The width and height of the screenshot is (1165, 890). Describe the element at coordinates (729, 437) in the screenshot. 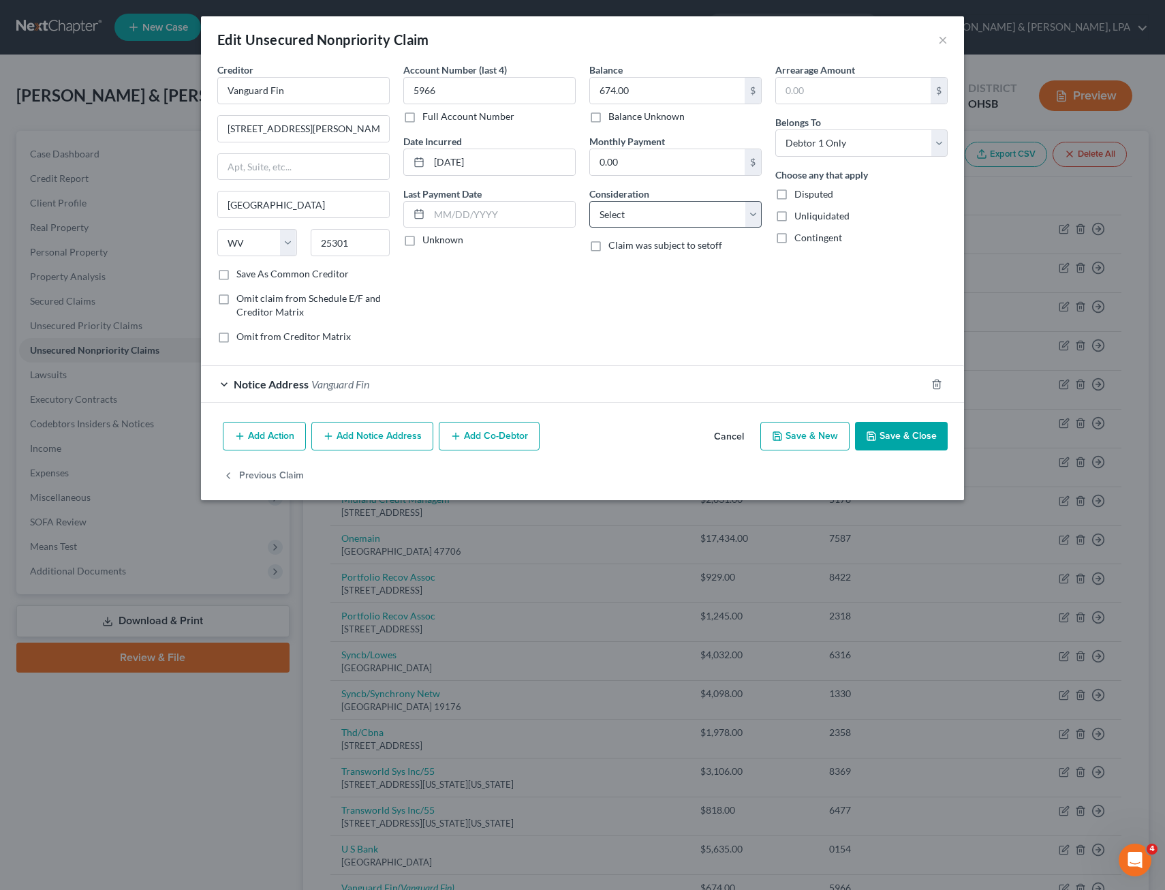

I see `button: Cancel` at that location.